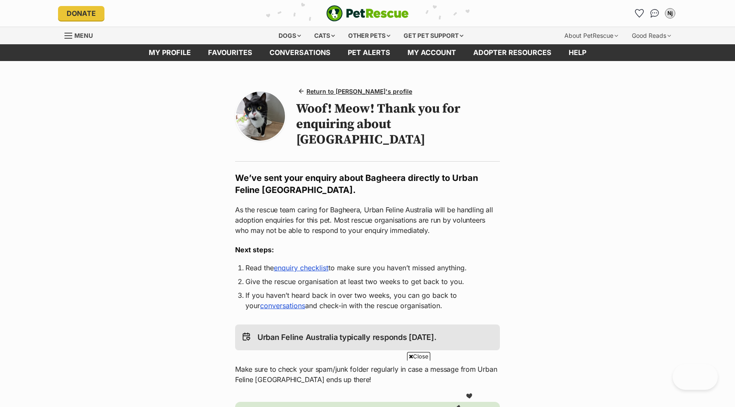  What do you see at coordinates (369, 36) in the screenshot?
I see `div: Other pets` at bounding box center [369, 36].